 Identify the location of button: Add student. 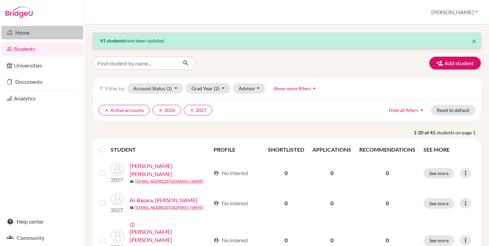
(455, 63).